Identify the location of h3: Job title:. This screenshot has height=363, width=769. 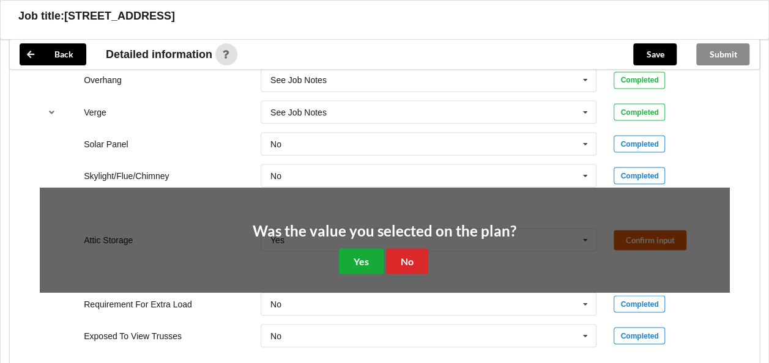
(41, 16).